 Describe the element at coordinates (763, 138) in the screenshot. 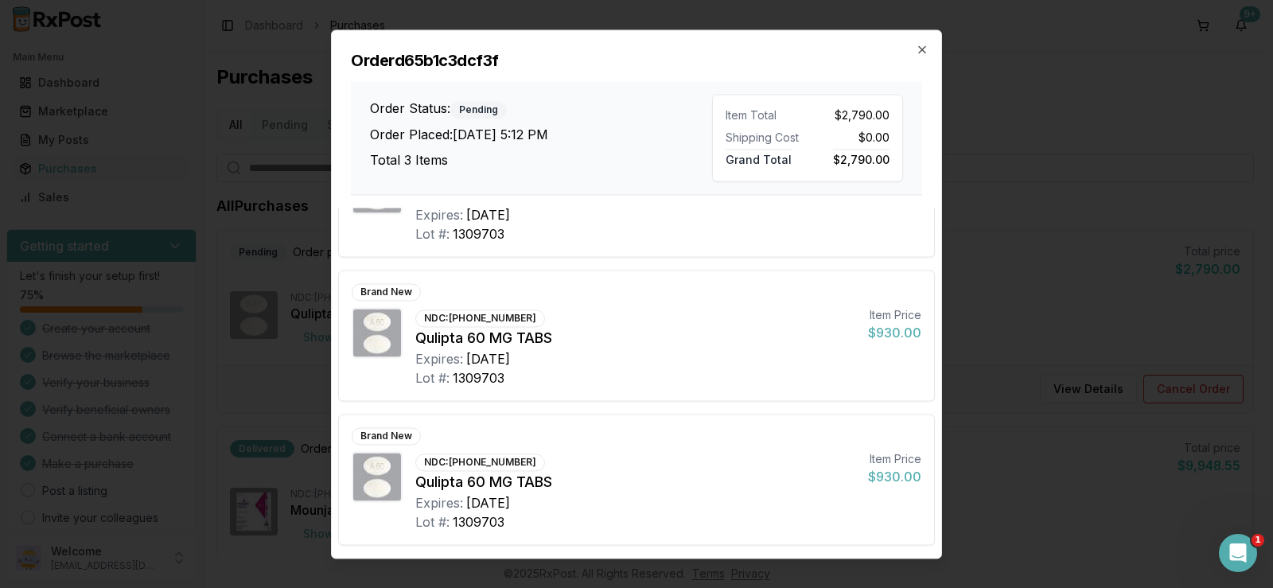

I see `div: Shipping Cost` at that location.